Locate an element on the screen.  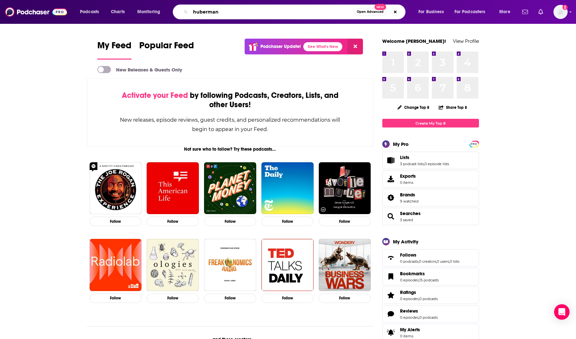
div: My Activity is located at coordinates (405, 242).